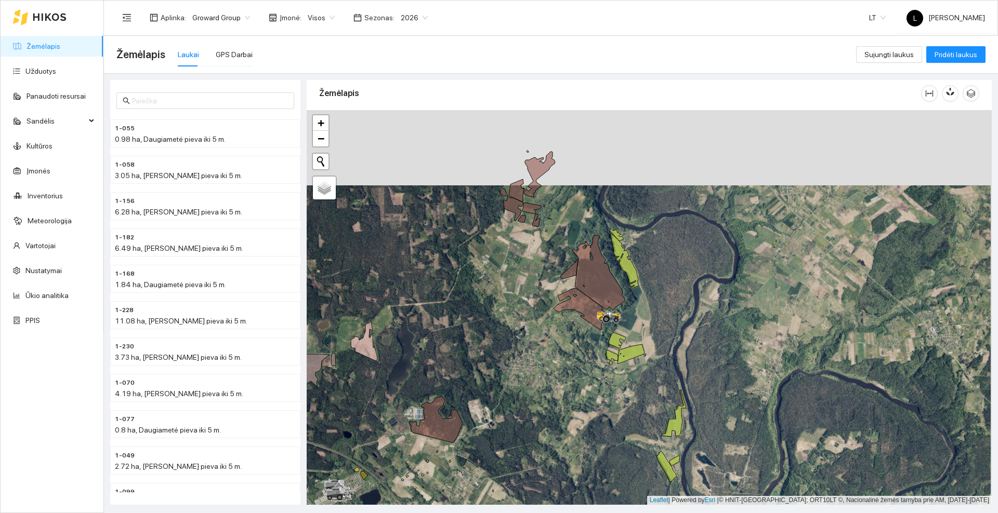 The height and width of the screenshot is (513, 998). What do you see at coordinates (210, 101) in the screenshot?
I see `input: Paieška` at bounding box center [210, 101].